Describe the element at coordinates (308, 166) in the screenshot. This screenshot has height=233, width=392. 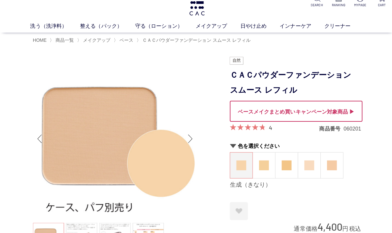
I see `img: 桜（さくら）` at that location.